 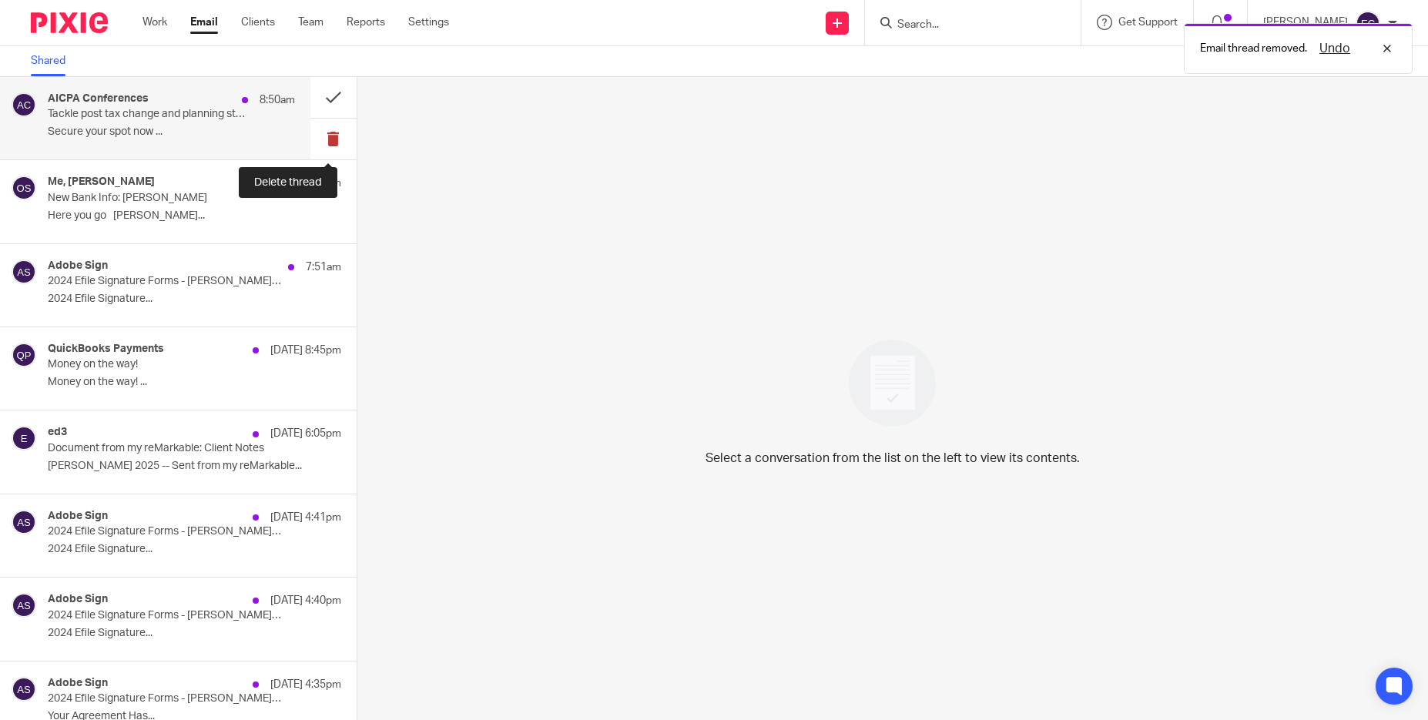 I want to click on p: Tackle post tax change and planning strategies at the PFP Symposium, so click(x=146, y=114).